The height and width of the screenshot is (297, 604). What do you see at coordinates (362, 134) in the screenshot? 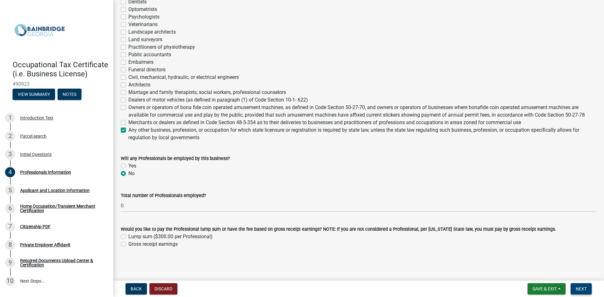
I see `label: Any other business, profession, or occupation for which state licensure or registration is requir...` at bounding box center [362, 134].